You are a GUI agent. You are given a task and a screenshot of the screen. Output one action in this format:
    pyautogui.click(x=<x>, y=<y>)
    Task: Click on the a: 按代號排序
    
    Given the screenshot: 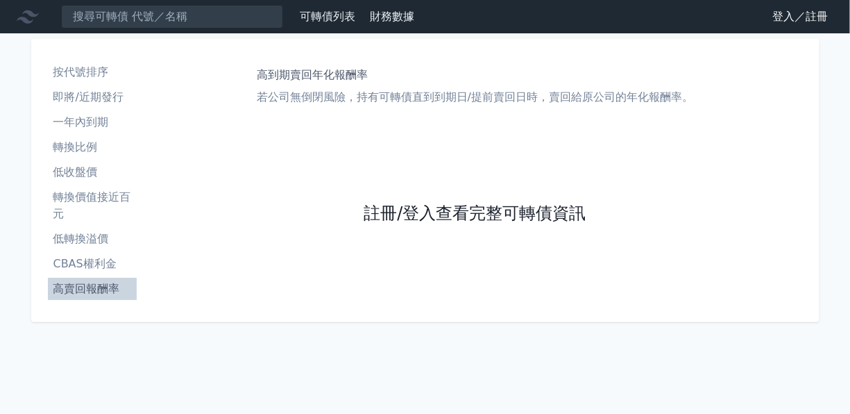 What is the action you would take?
    pyautogui.click(x=92, y=72)
    